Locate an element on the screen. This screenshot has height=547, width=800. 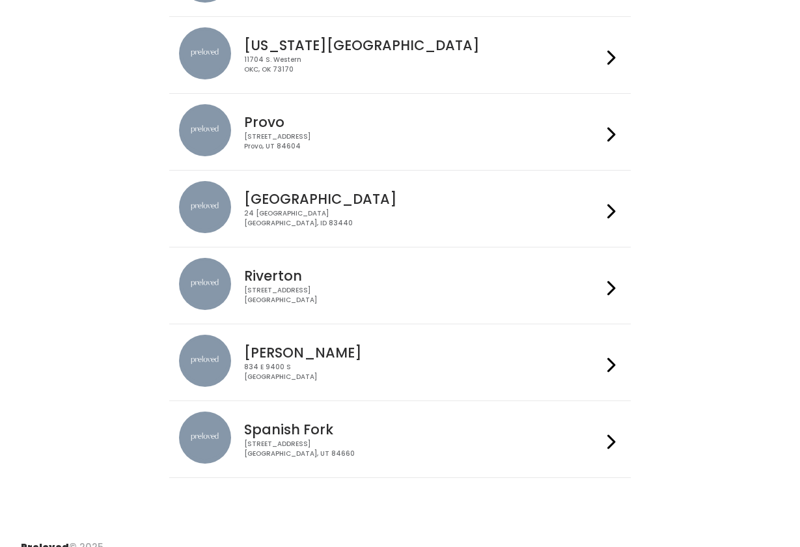
h4: Provo is located at coordinates (423, 122).